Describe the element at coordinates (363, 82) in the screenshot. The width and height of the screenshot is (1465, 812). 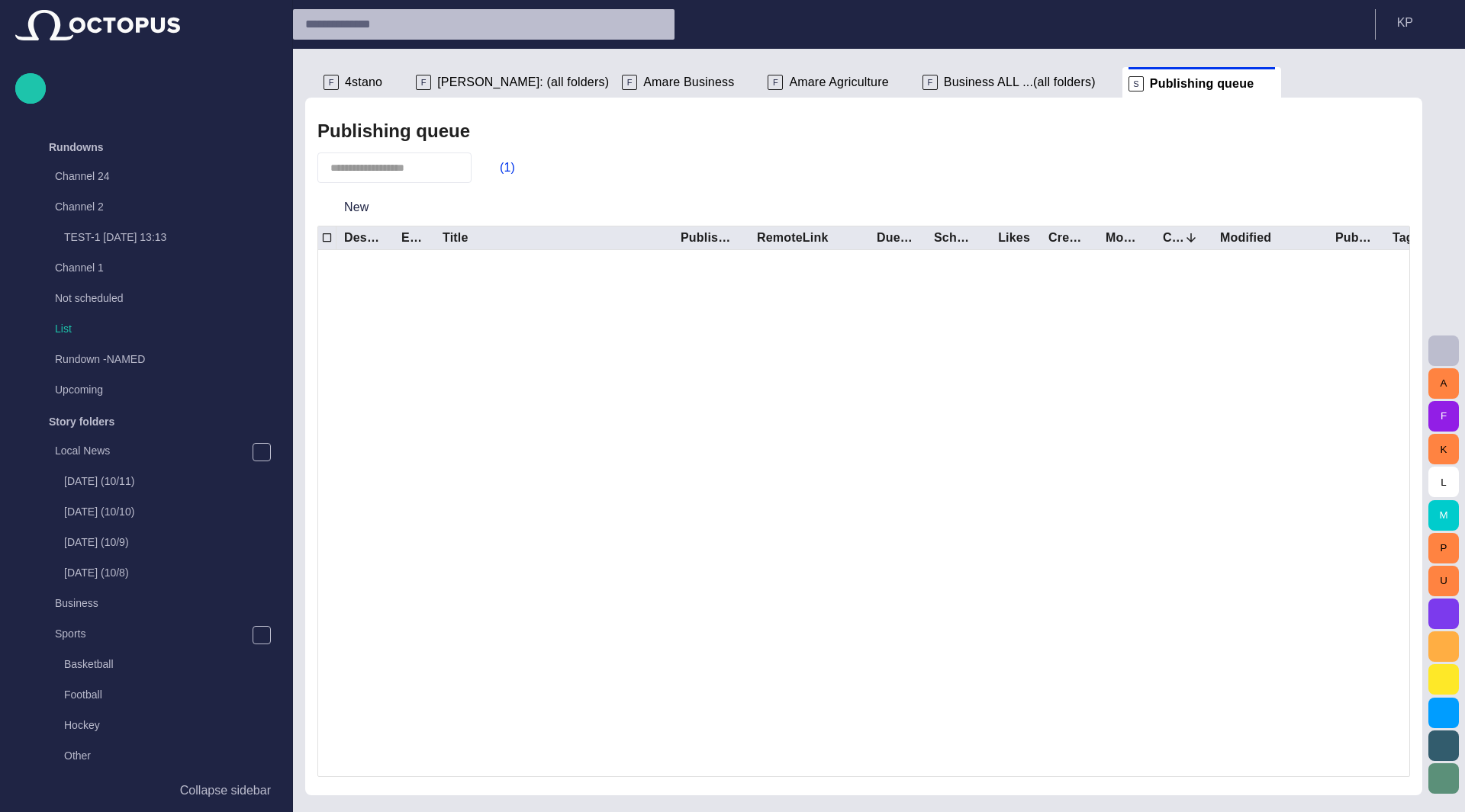
I see `span: 4stano` at that location.